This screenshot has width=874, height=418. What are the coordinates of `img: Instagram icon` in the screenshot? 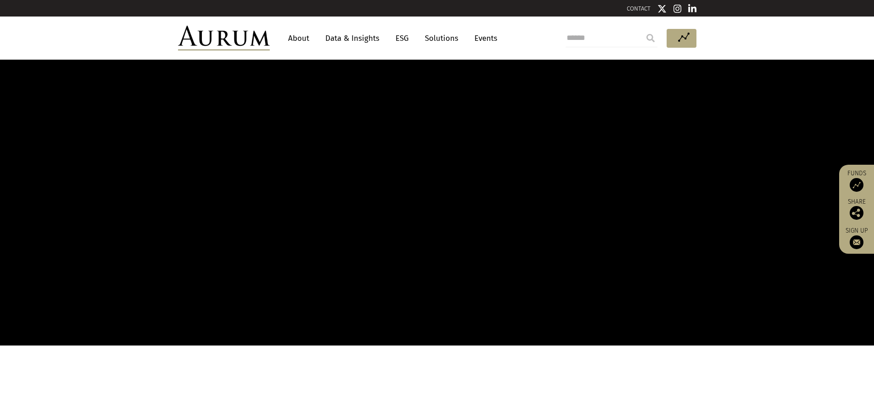 It's located at (678, 9).